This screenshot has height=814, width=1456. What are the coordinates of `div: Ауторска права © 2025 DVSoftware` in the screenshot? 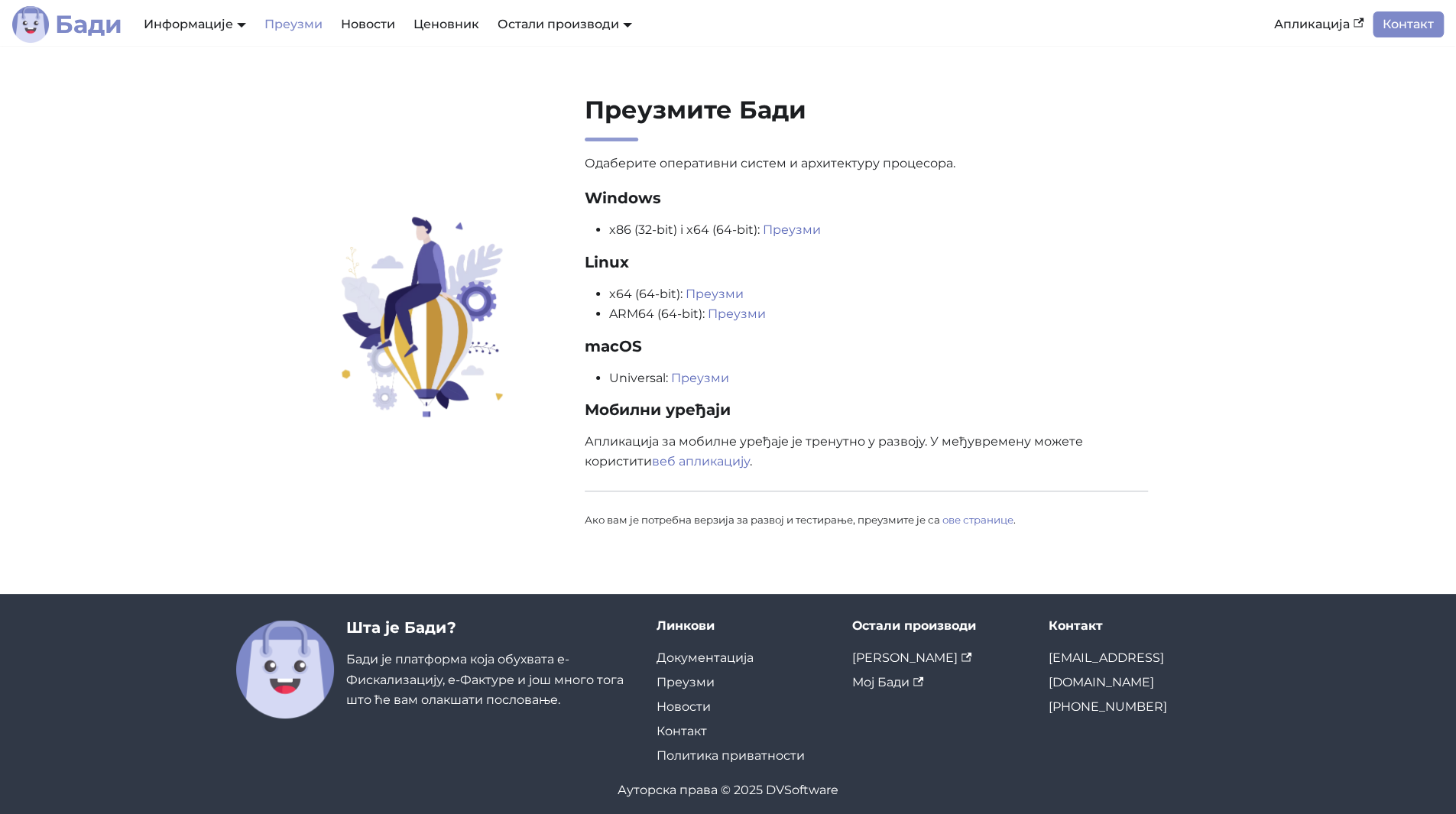 It's located at (728, 790).